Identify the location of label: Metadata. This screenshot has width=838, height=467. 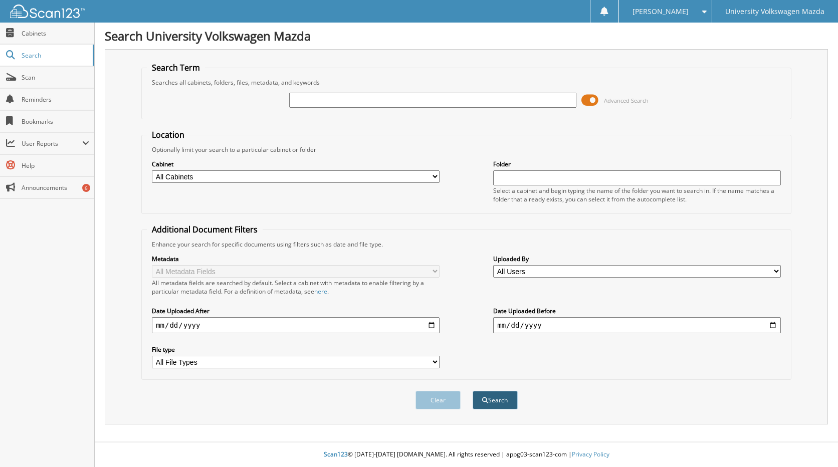
(296, 259).